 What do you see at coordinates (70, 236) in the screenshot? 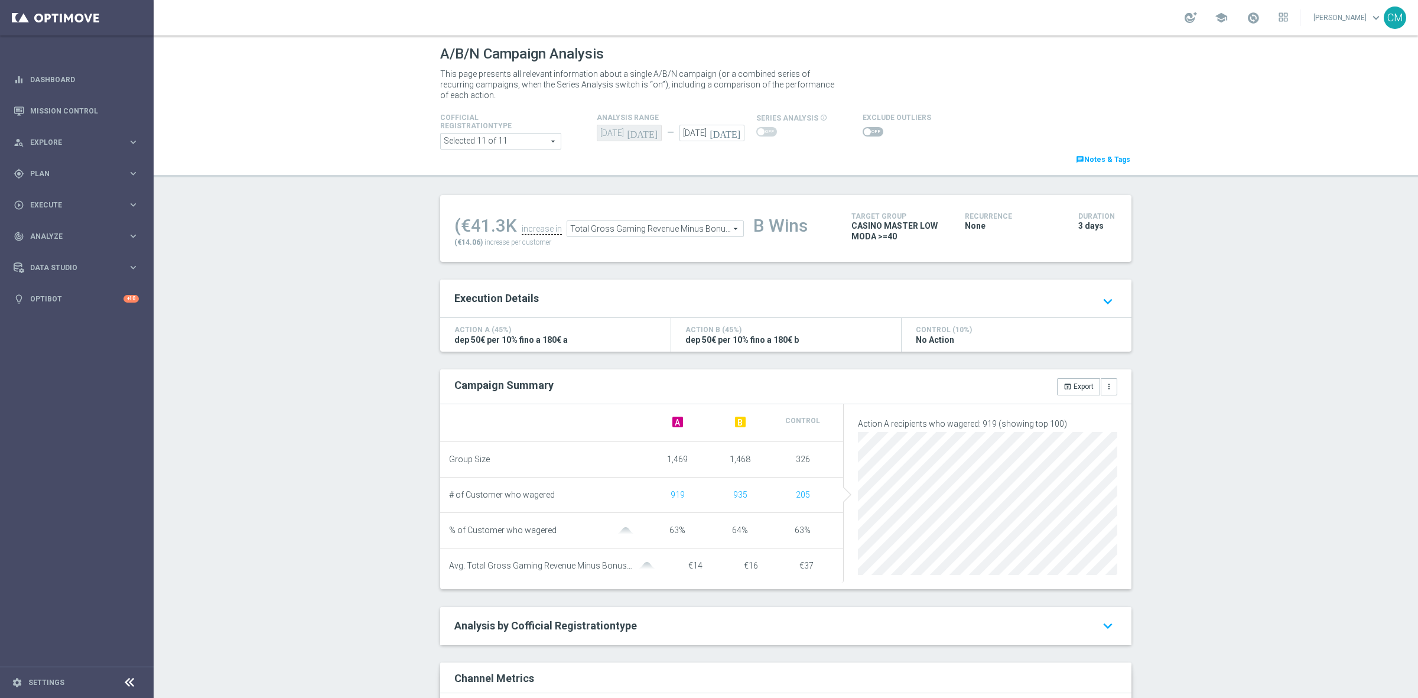
I see `div: Analyze` at bounding box center [70, 236].